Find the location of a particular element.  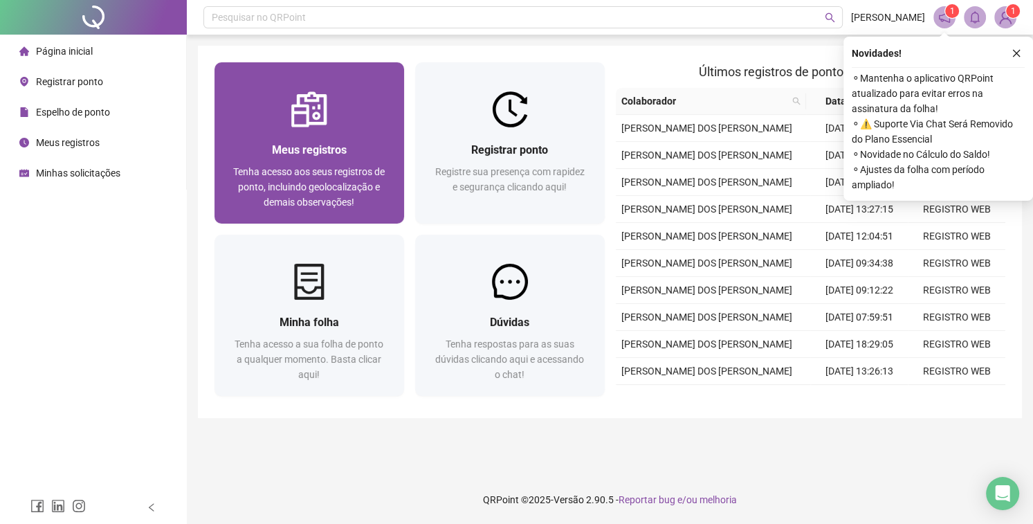

span: Tenha acesso aos seus registros de ponto, incluindo geolocalização e demais observações! is located at coordinates (308, 187).